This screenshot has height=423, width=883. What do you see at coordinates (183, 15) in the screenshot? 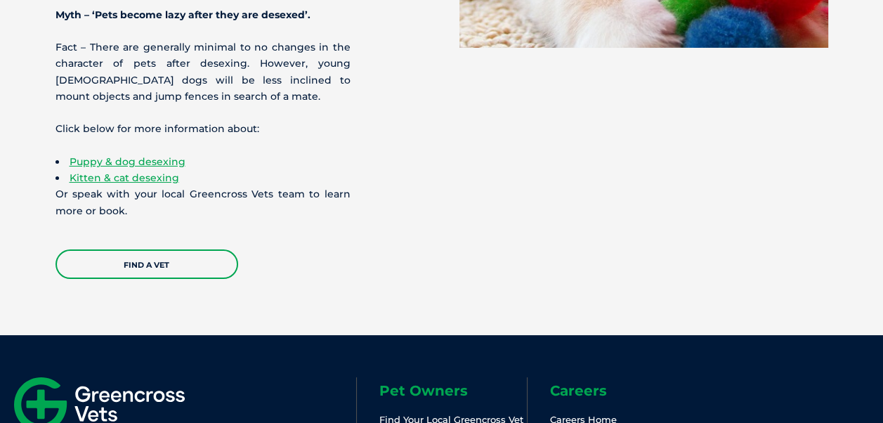
I see `b: Myth – ‘Pets become lazy after they are desexed’.` at bounding box center [183, 15].